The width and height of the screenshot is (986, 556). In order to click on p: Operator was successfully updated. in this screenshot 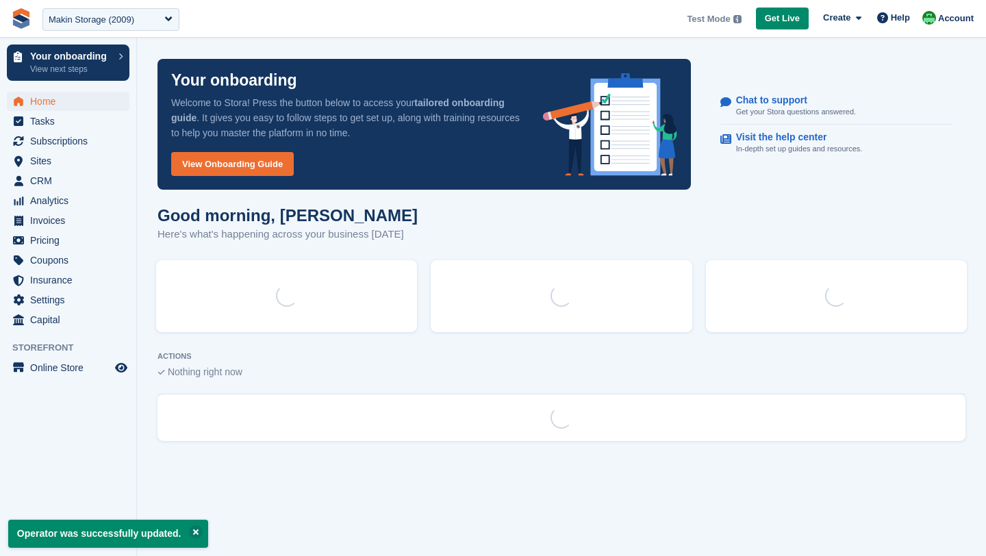, I will do `click(108, 533)`.